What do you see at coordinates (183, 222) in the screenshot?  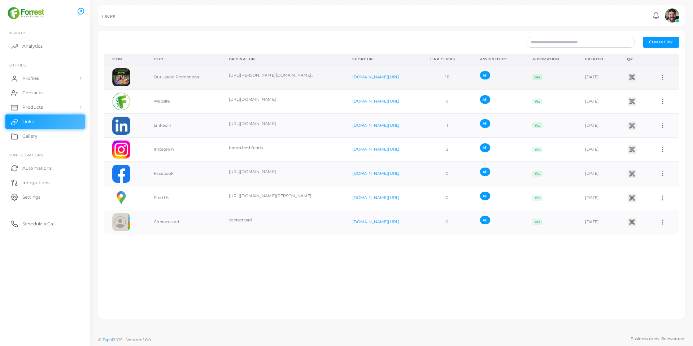 I see `td: Contact card` at bounding box center [183, 222].